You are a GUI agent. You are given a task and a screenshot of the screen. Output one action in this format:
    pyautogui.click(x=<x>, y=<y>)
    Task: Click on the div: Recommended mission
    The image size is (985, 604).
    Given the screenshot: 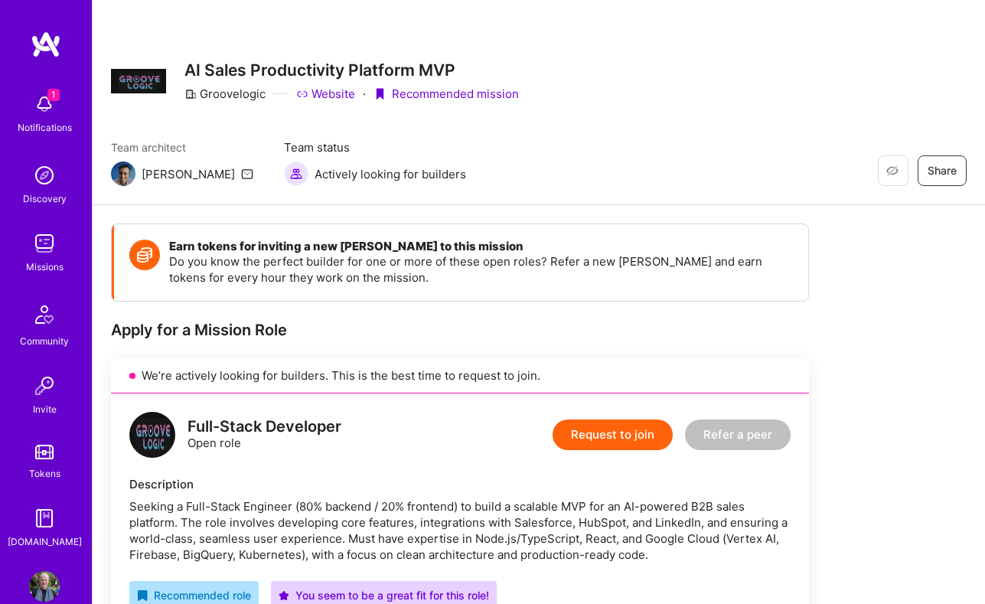 What is the action you would take?
    pyautogui.click(x=446, y=93)
    